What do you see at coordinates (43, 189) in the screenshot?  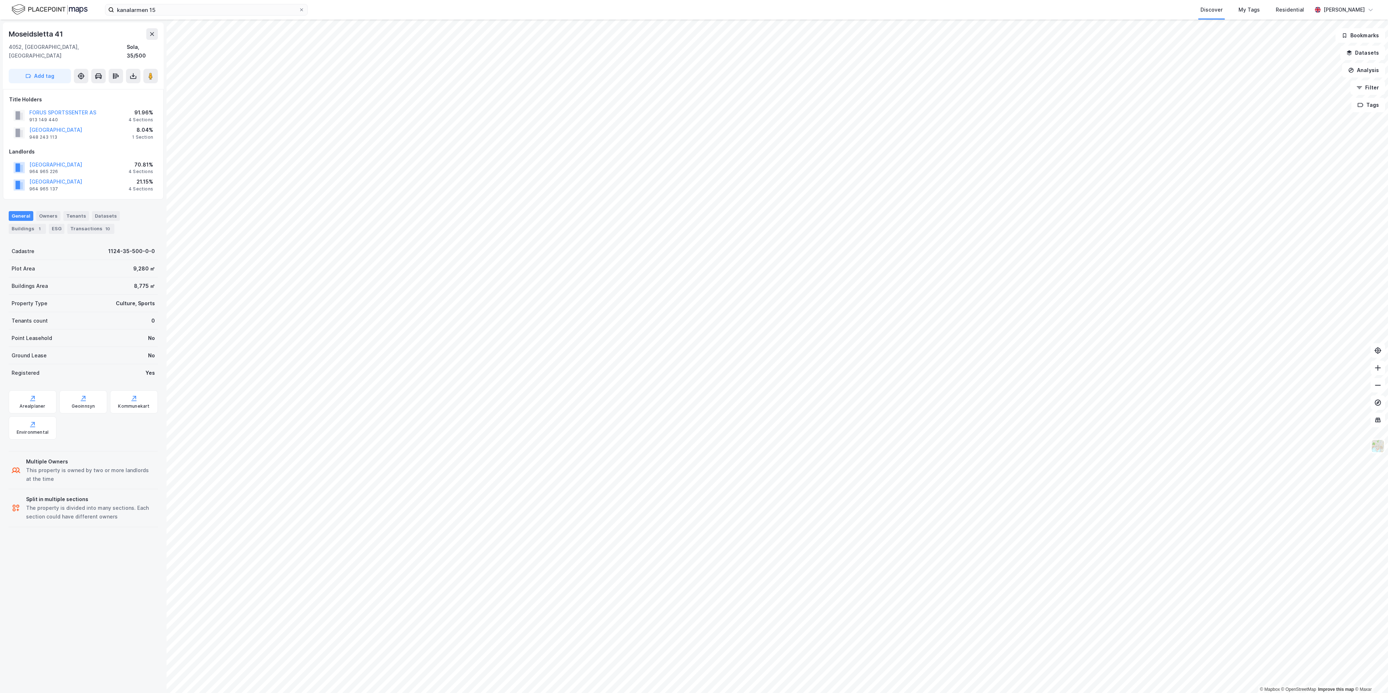 I see `div: 964 965 137` at bounding box center [43, 189].